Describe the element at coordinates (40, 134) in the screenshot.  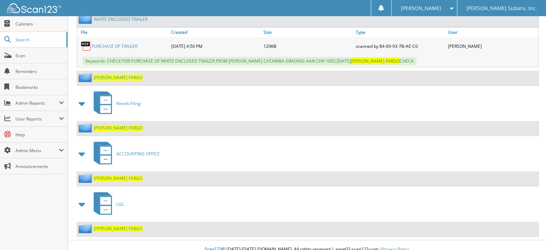
I see `span: Help` at that location.